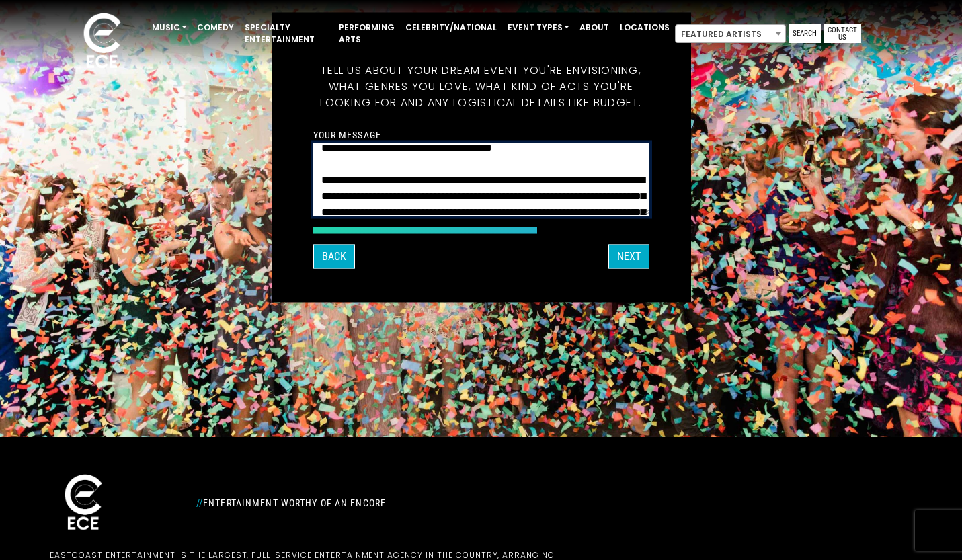  What do you see at coordinates (451, 28) in the screenshot?
I see `a: Celebrity/National` at bounding box center [451, 28].